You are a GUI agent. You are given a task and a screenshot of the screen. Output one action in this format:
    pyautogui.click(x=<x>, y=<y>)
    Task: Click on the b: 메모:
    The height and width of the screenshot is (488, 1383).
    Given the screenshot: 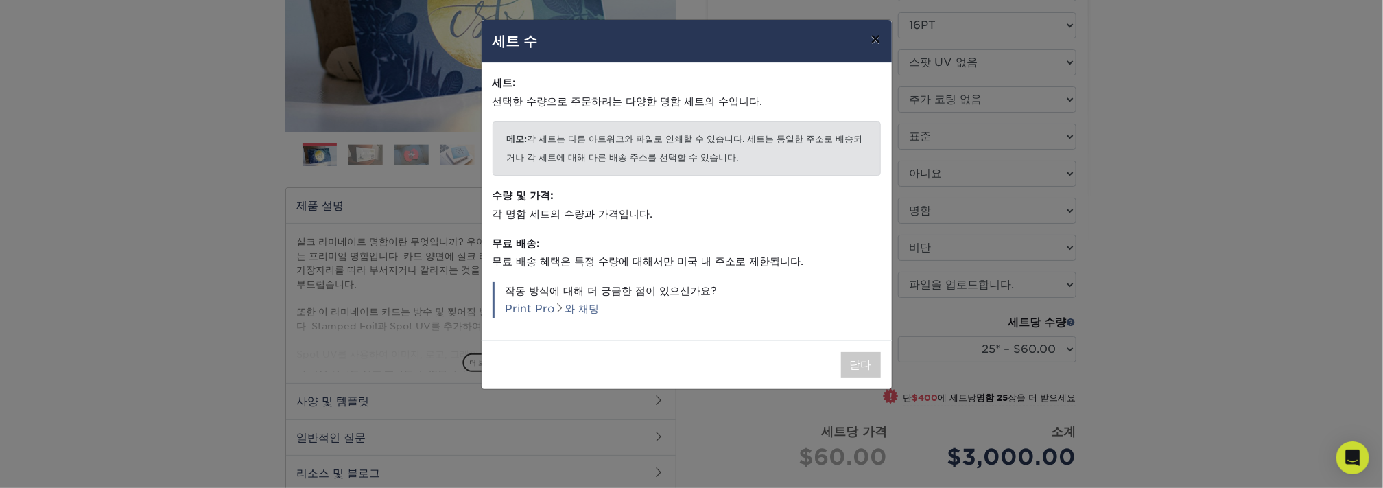 What is the action you would take?
    pyautogui.click(x=517, y=139)
    